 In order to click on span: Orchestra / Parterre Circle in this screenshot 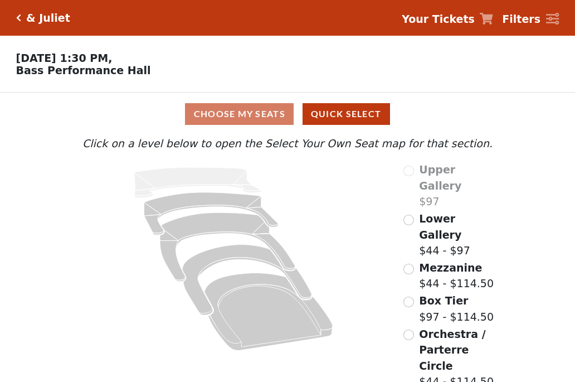, I will do `click(452, 349)`.